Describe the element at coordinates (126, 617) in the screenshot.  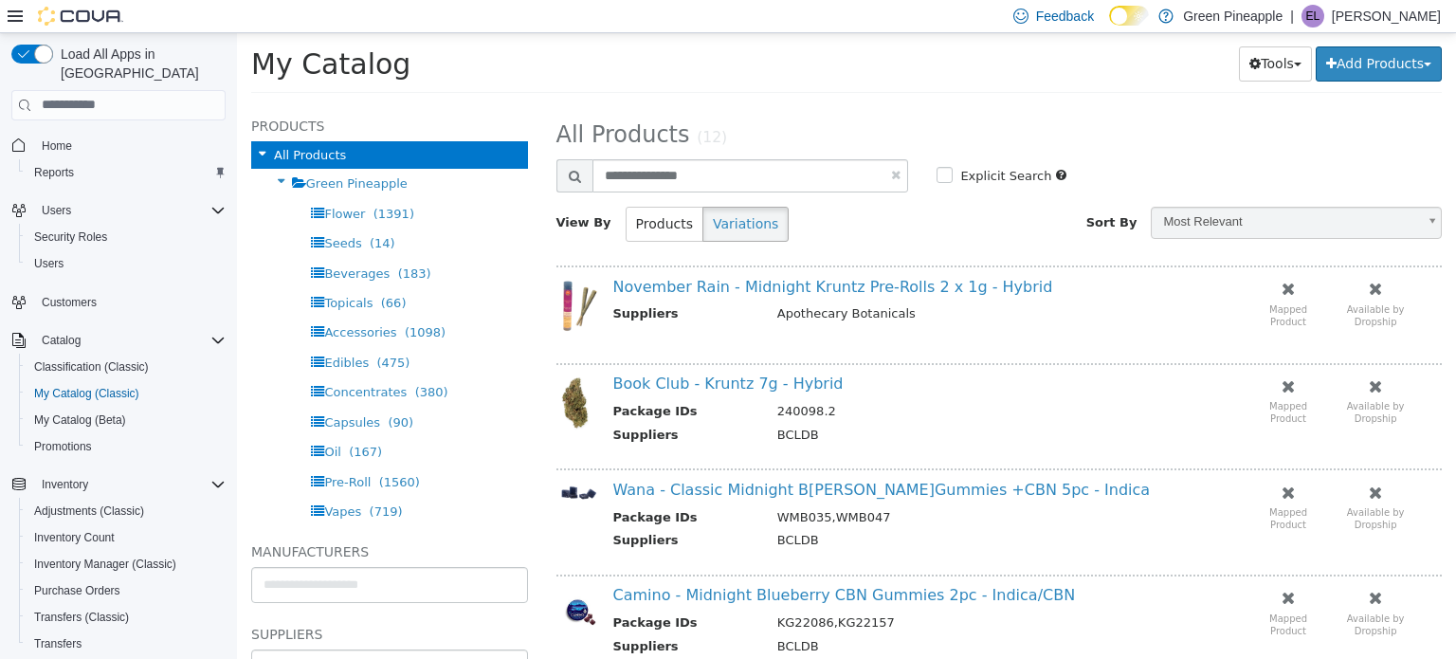
I see `button: Transfers (Classic)` at that location.